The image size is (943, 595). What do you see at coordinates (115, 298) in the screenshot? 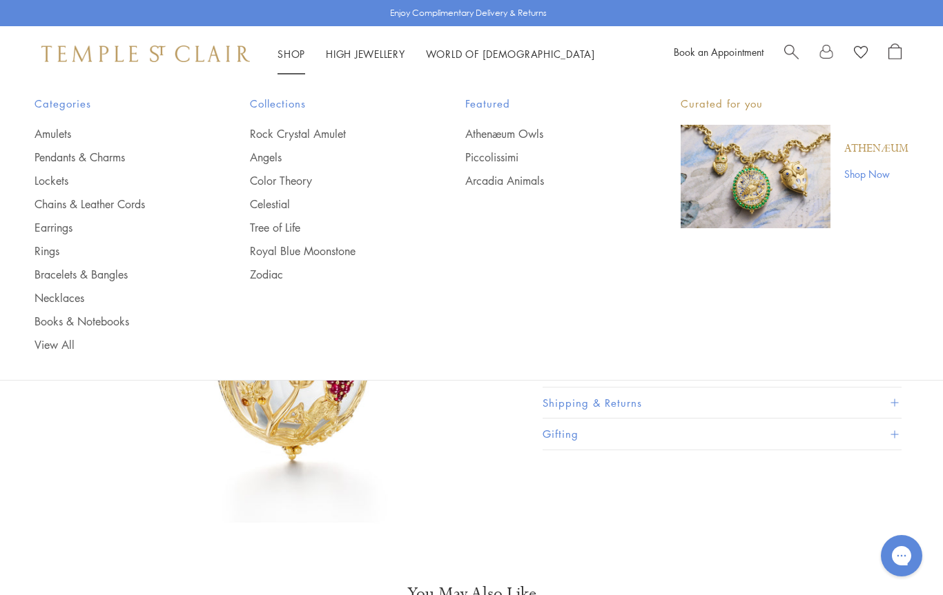
I see `a: Necklaces` at bounding box center [115, 298].